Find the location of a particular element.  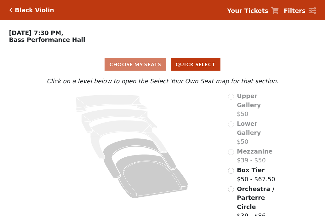

p: Click on a level below to open the Select Your Own Seat map for that section. is located at coordinates (163, 81).